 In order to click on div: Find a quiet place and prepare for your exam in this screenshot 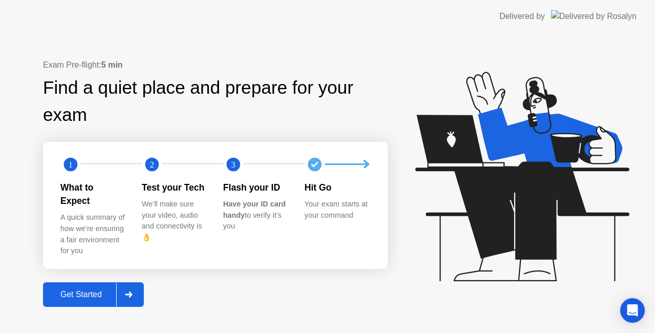, I will do `click(215, 101)`.